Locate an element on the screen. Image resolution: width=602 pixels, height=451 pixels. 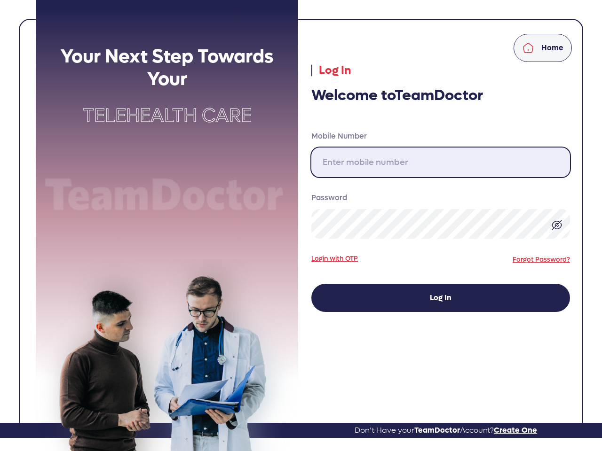
h3: Welcome to is located at coordinates (441, 95).